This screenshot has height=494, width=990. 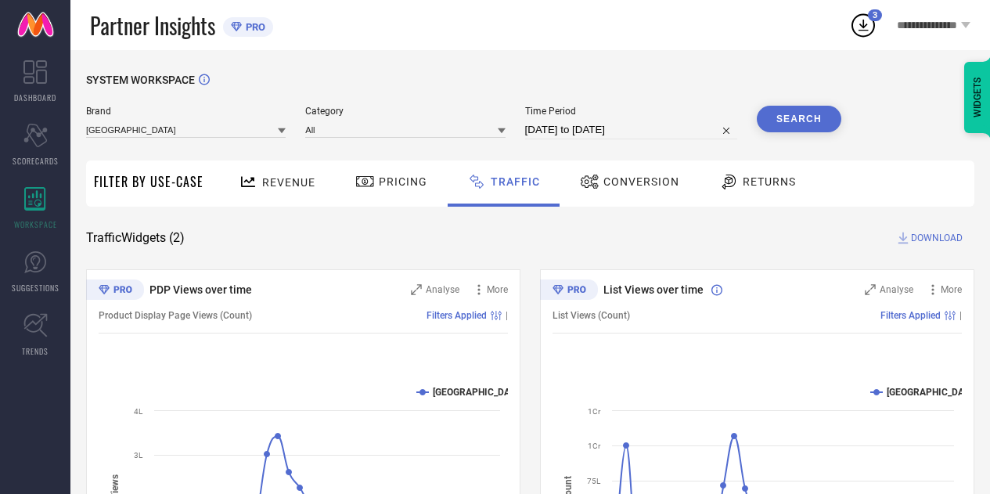 What do you see at coordinates (769, 182) in the screenshot?
I see `span: Returns` at bounding box center [769, 182].